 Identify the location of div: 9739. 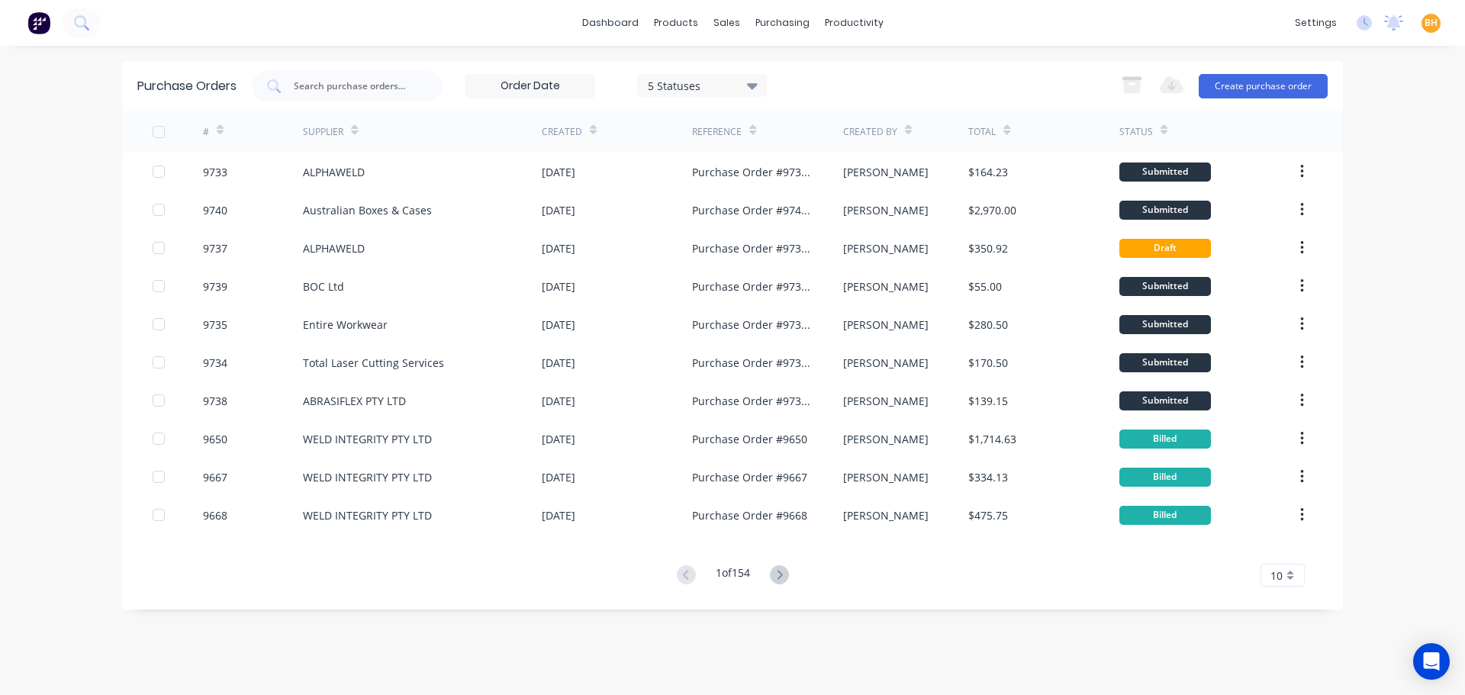
(215, 286).